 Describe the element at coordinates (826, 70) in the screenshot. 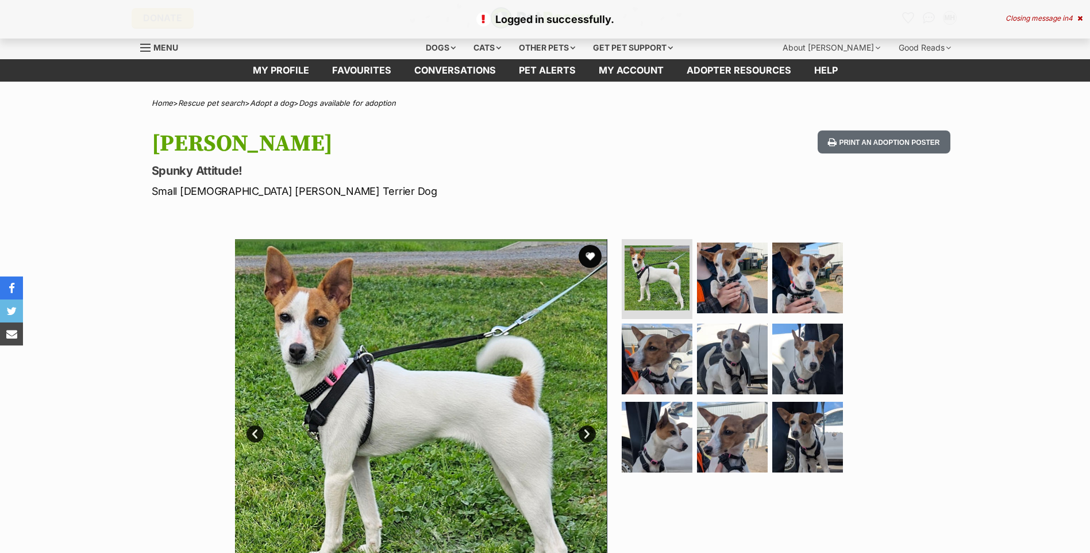

I see `a: Help` at that location.